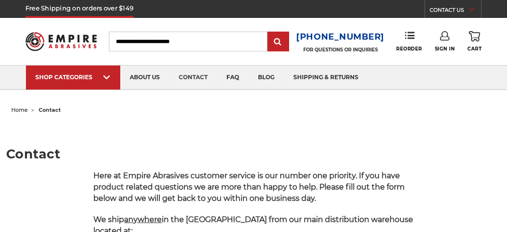  Describe the element at coordinates (409, 41) in the screenshot. I see `a: Reorder` at that location.